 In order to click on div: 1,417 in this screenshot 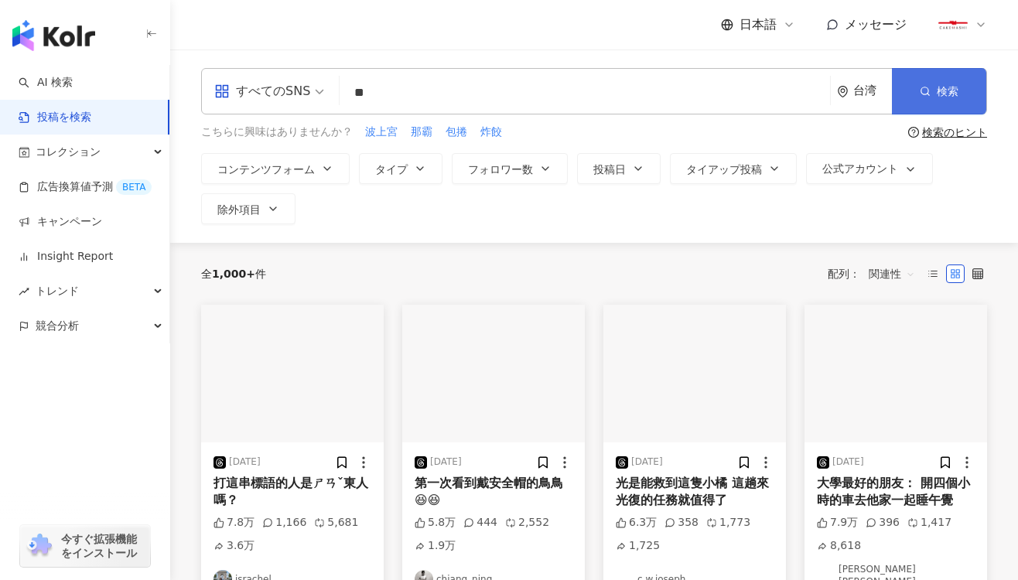, I will do `click(929, 523)`.